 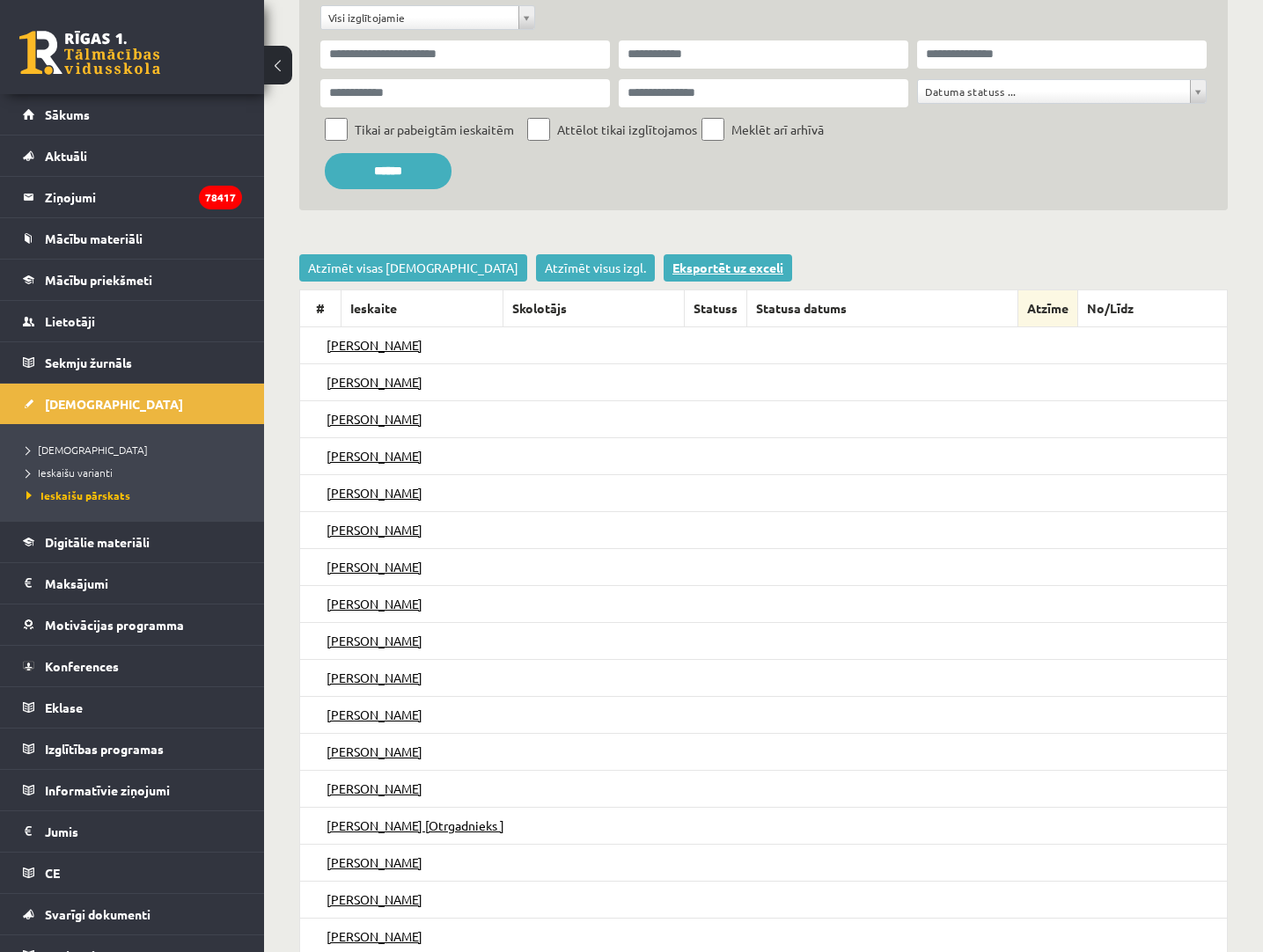 I want to click on a: Maksājumi, so click(x=132, y=584).